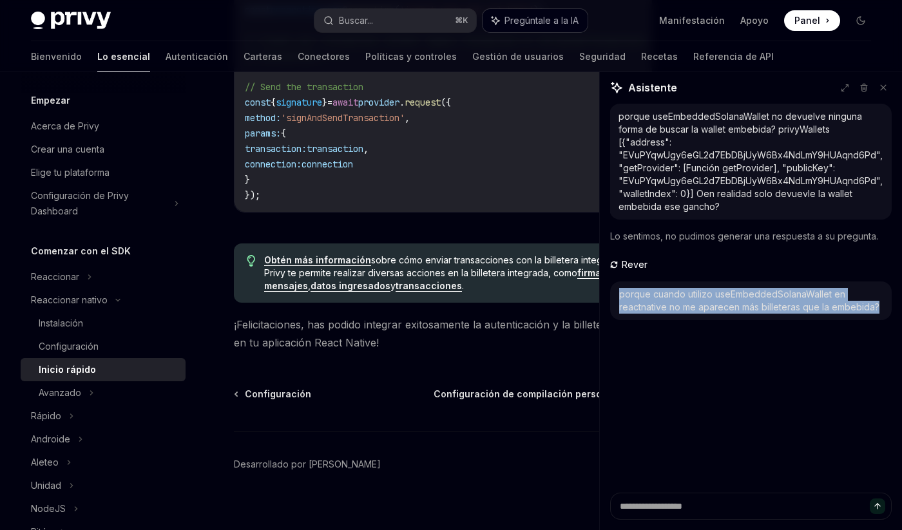 Image resolution: width=902 pixels, height=530 pixels. What do you see at coordinates (103, 370) in the screenshot?
I see `a: Inicio rápido` at bounding box center [103, 370].